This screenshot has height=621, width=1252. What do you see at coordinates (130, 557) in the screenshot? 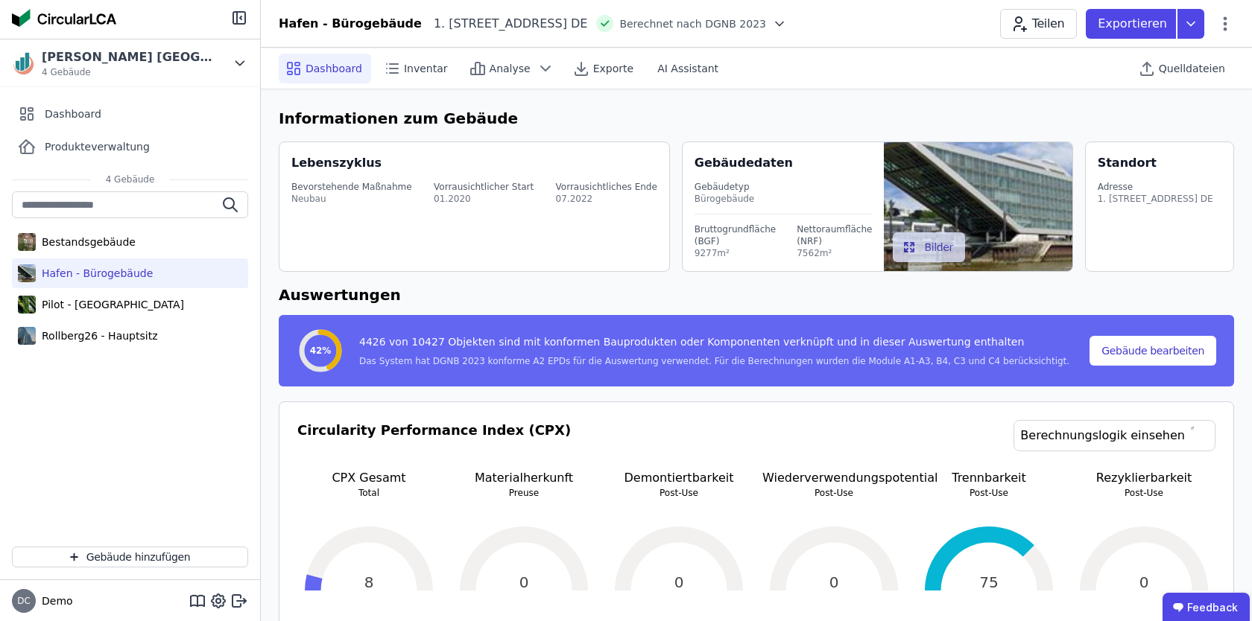
I see `button: Gebäude hinzufügen` at bounding box center [130, 557].